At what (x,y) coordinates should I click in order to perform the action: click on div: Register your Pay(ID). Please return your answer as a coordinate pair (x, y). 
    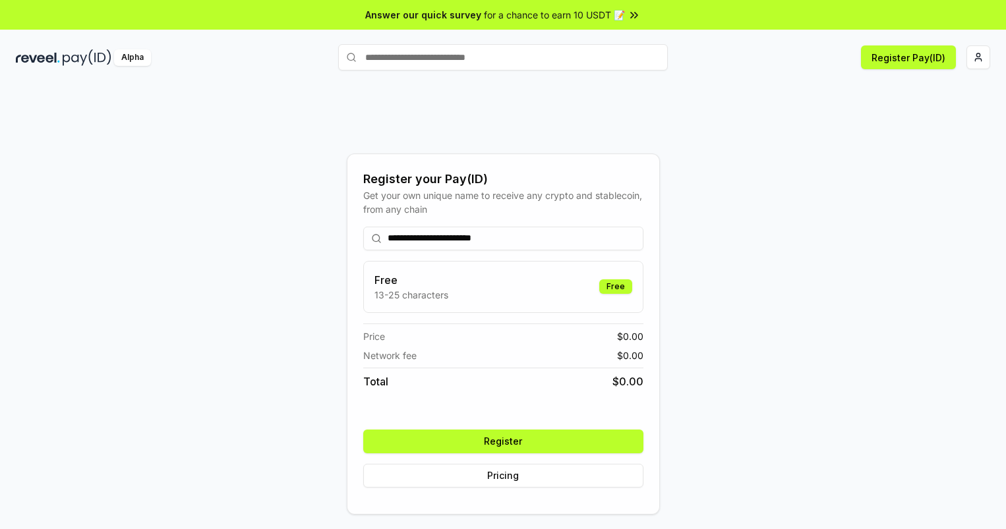
    Looking at the image, I should click on (503, 179).